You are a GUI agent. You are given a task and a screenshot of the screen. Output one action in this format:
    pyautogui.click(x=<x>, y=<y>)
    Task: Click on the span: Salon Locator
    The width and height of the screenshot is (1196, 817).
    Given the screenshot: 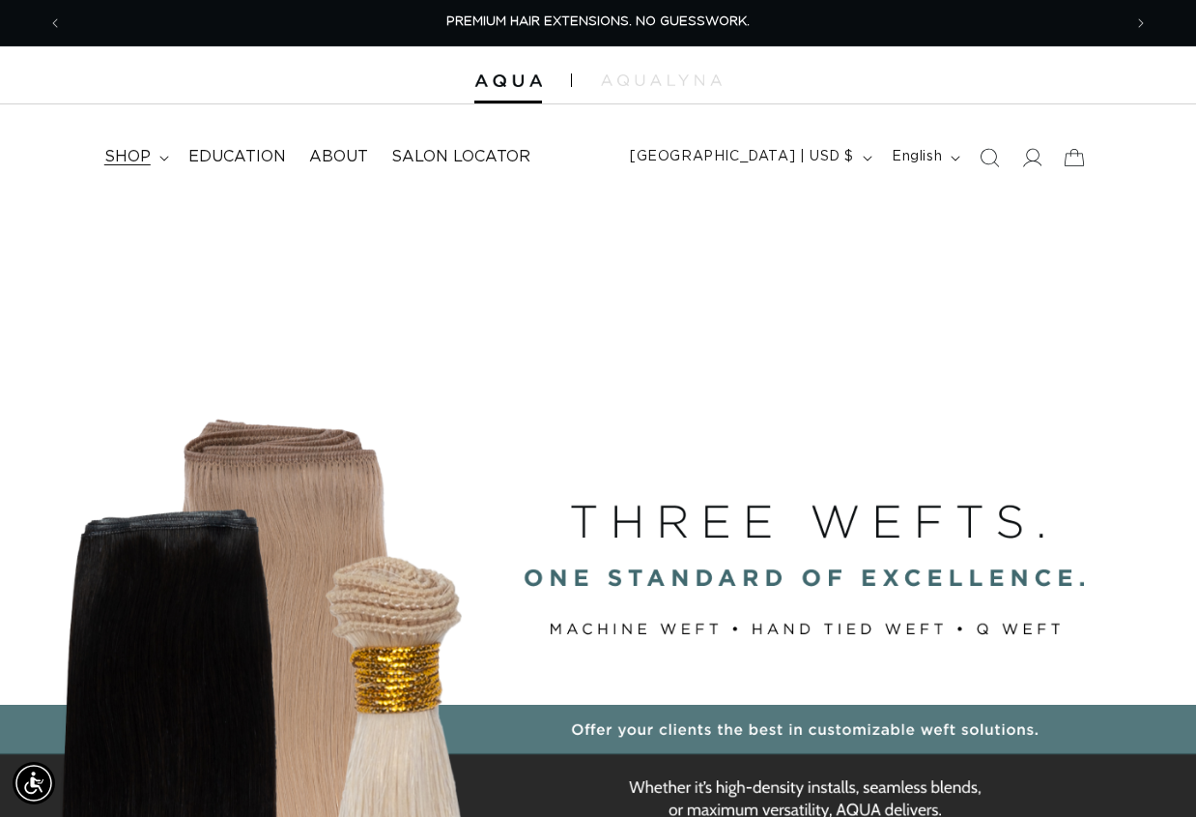 What is the action you would take?
    pyautogui.click(x=461, y=157)
    